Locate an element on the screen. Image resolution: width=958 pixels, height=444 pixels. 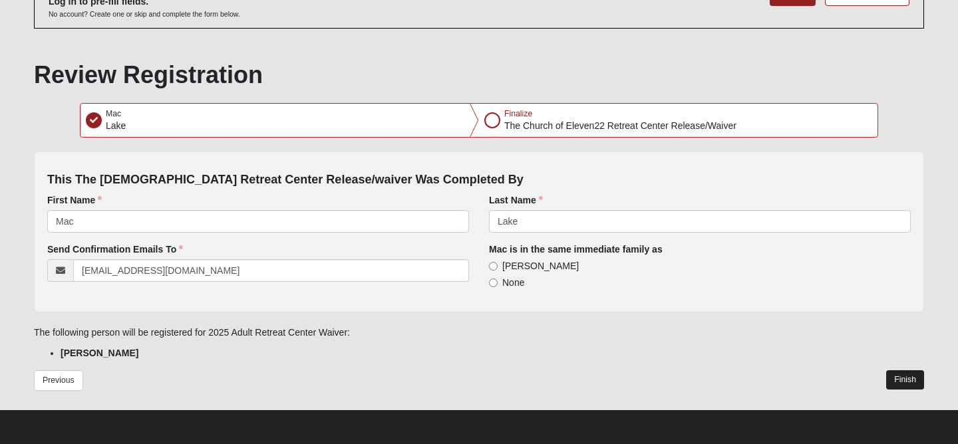
p: The following person will be registered for 2025 Adult Retreat Center Waiver: is located at coordinates (479, 333).